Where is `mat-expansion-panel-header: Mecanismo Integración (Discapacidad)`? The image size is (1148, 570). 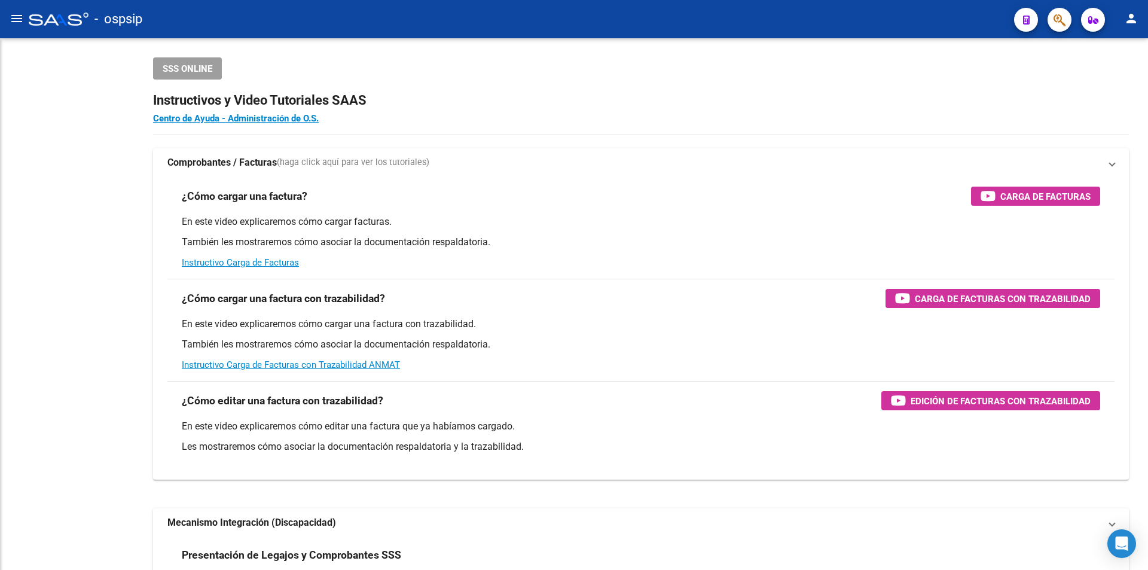
mat-expansion-panel-header: Mecanismo Integración (Discapacidad) is located at coordinates (641, 522).